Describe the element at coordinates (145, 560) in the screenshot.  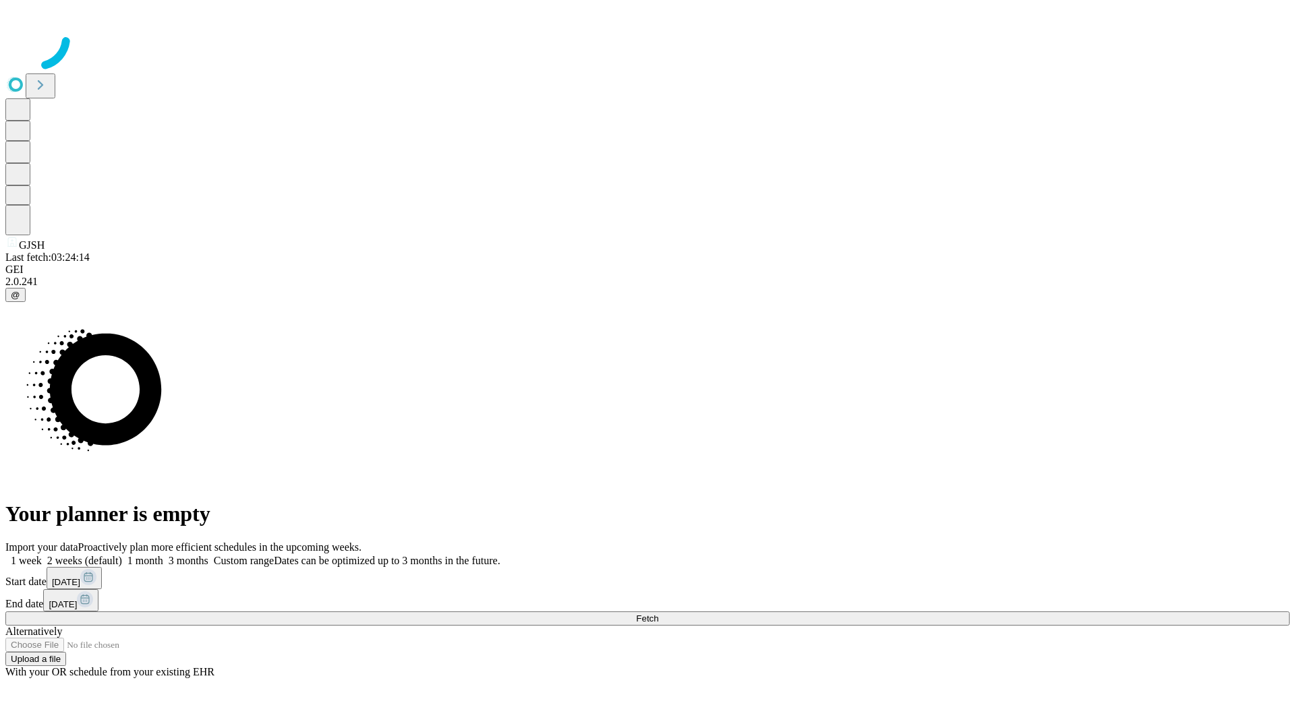
I see `span: 1 month` at that location.